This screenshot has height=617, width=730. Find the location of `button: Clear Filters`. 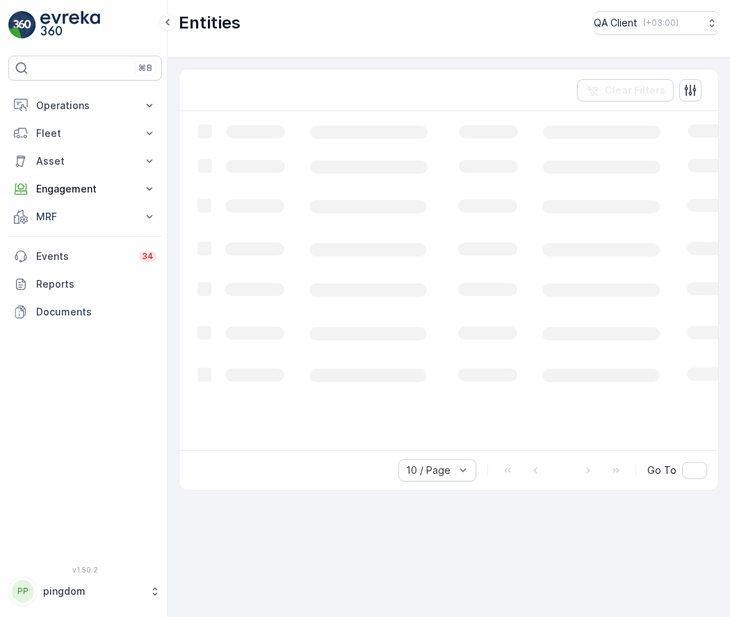

button: Clear Filters is located at coordinates (625, 90).